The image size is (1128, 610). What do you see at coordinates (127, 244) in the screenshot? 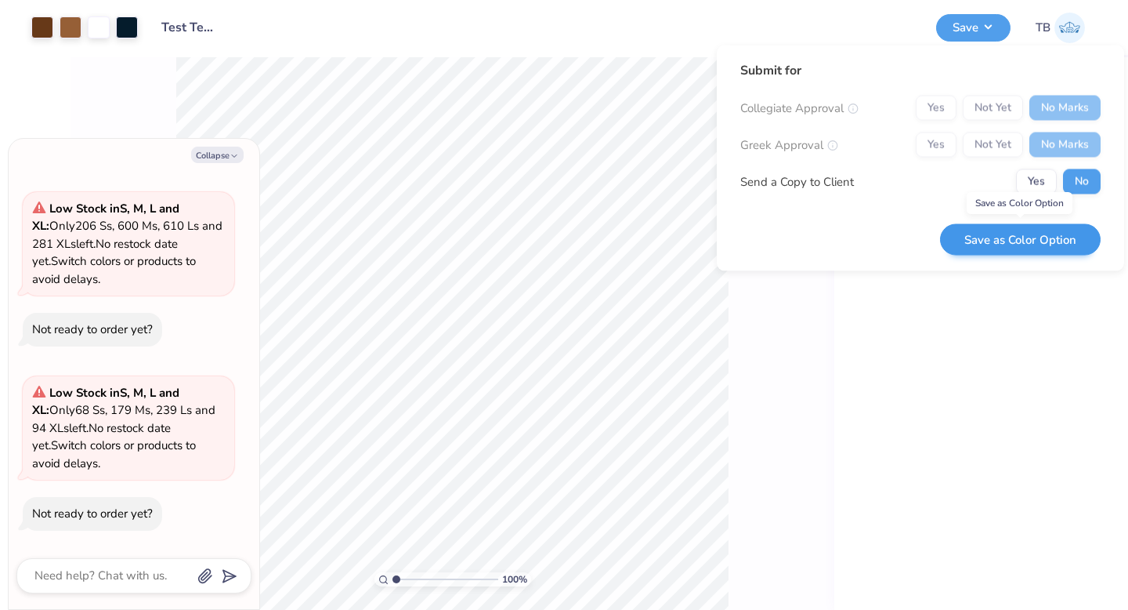
I see `span: Only 206 Ss, 600 Ms, 610 Ls and 281 XLs left. Switch colors or products to avoid delays.` at bounding box center [127, 244].